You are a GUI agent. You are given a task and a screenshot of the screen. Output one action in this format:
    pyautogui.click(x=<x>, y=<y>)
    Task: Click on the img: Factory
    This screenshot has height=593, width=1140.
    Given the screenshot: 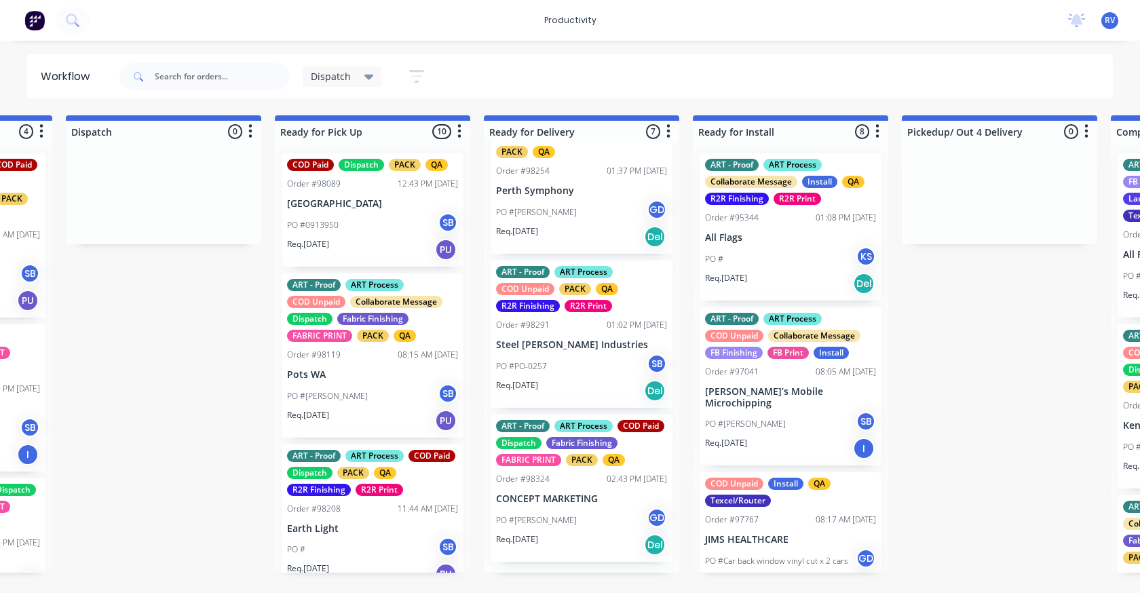 What is the action you would take?
    pyautogui.click(x=35, y=20)
    